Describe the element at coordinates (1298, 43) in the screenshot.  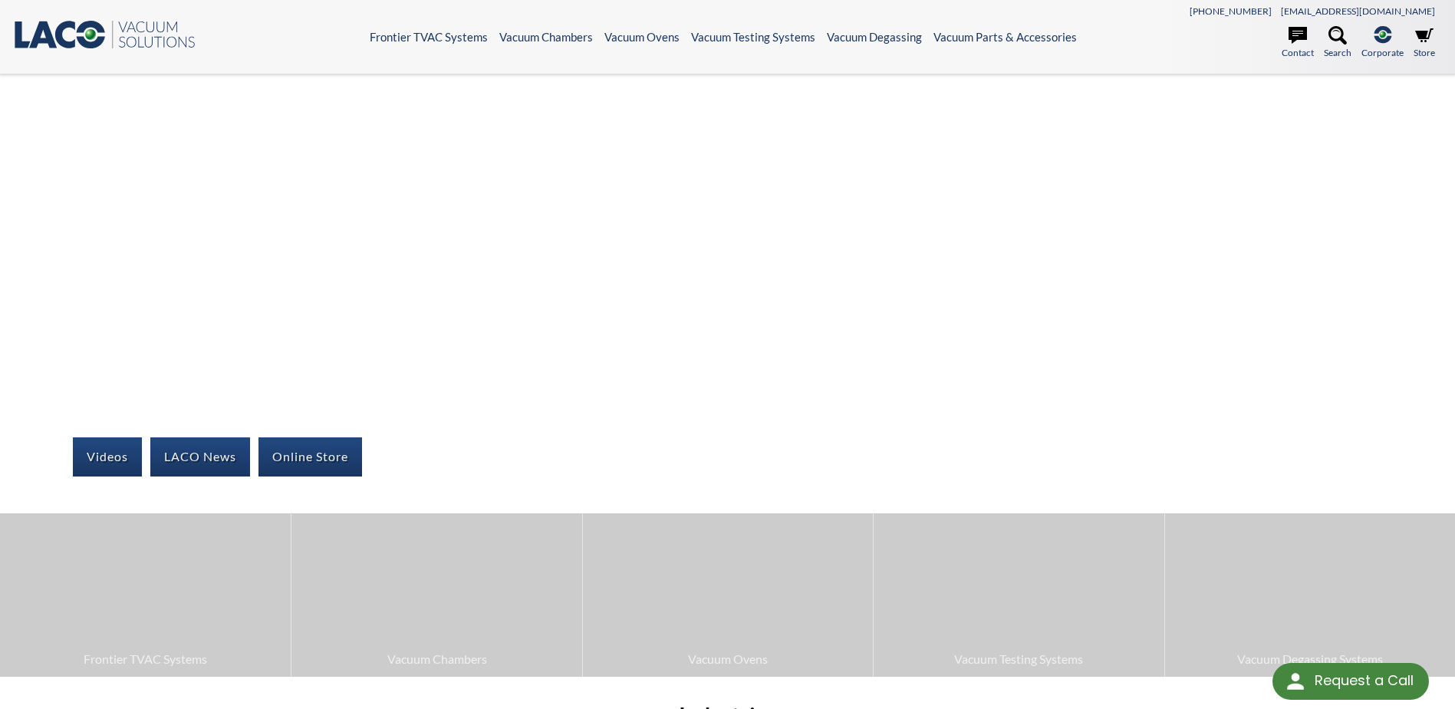
I see `a: Contact` at that location.